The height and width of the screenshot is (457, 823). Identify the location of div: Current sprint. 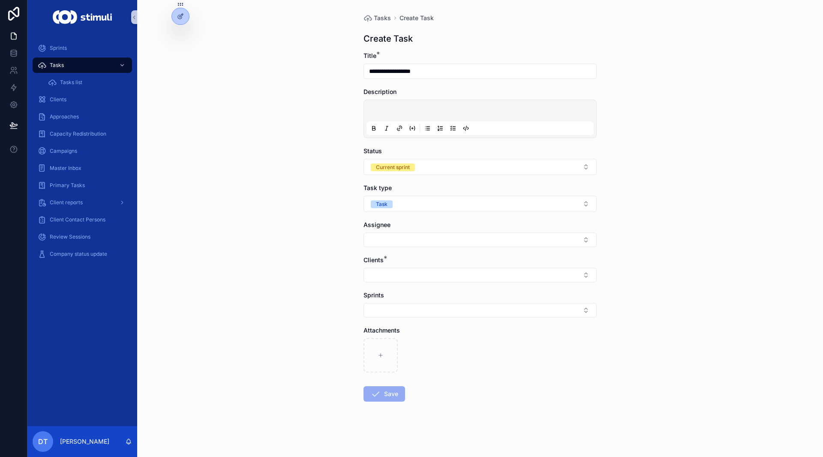
(393, 167).